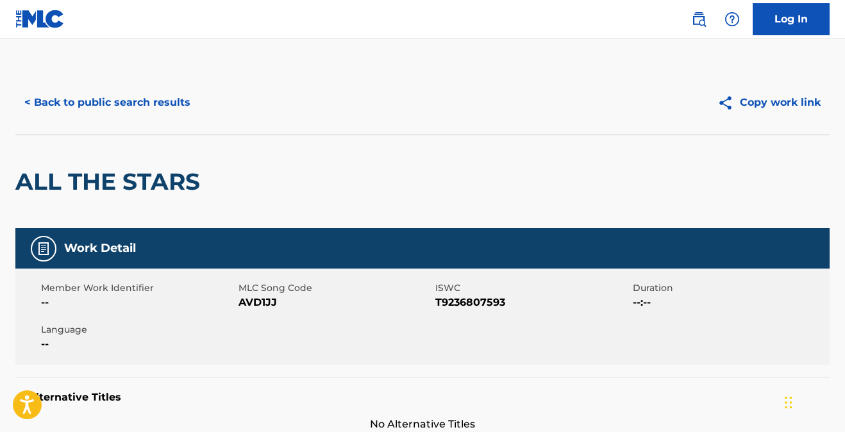  I want to click on h2: ALL THE STARS, so click(111, 181).